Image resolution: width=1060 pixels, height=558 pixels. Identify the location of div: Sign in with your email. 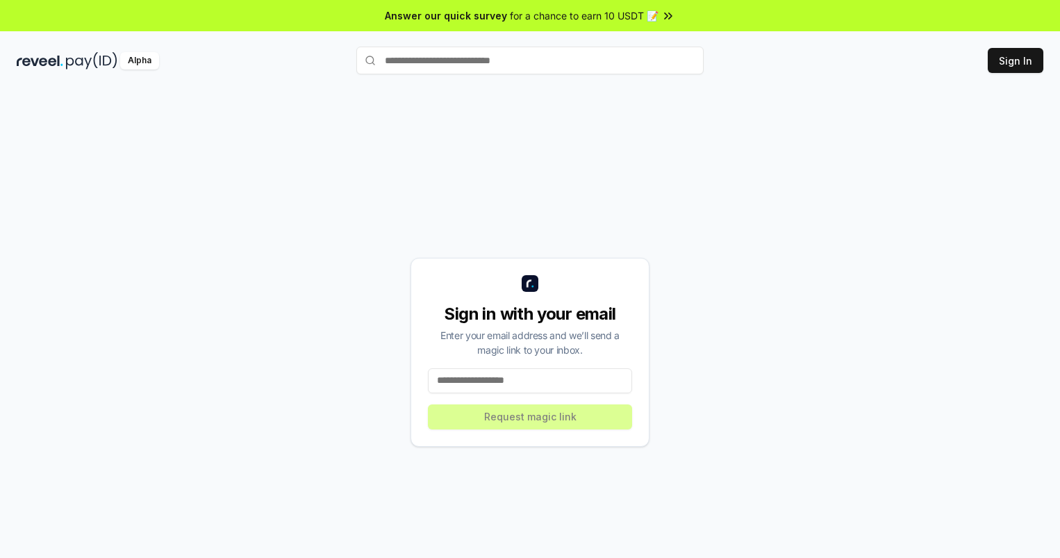
(530, 314).